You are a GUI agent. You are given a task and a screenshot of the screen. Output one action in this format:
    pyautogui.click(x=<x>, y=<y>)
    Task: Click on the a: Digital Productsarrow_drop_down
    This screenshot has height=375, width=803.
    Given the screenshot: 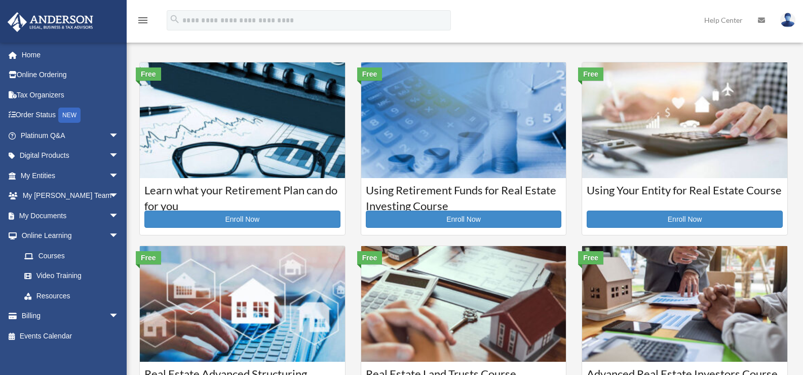 What is the action you would take?
    pyautogui.click(x=70, y=156)
    